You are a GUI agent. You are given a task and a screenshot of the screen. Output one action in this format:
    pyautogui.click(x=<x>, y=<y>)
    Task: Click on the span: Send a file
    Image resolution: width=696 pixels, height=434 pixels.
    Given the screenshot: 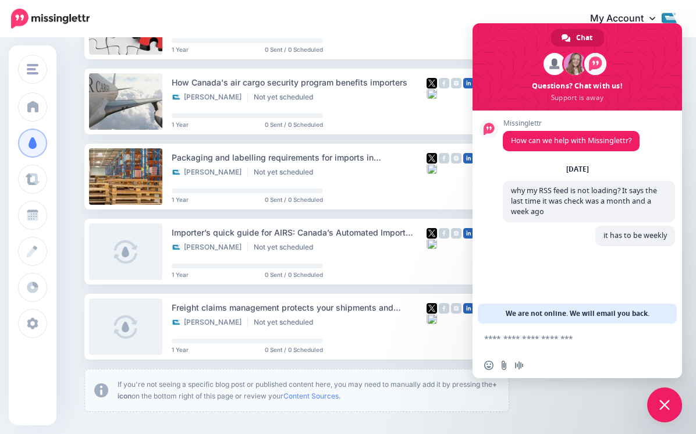 What is the action you would take?
    pyautogui.click(x=504, y=365)
    